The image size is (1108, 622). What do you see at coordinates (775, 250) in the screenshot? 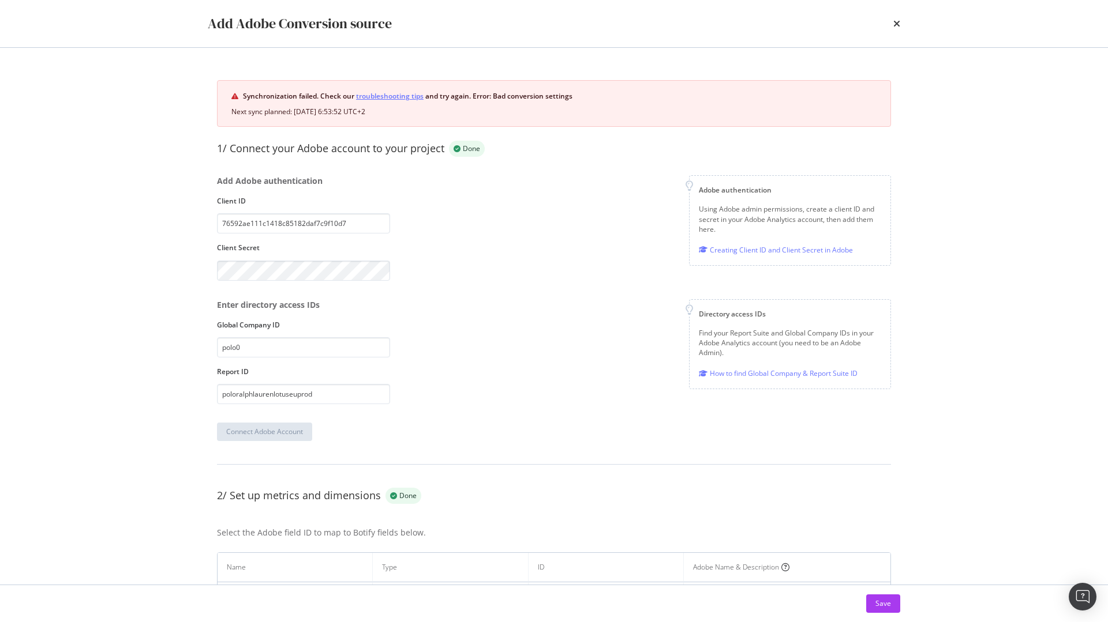
I see `div: Creating Client ID and Client Secret in Adobe` at bounding box center [775, 250].